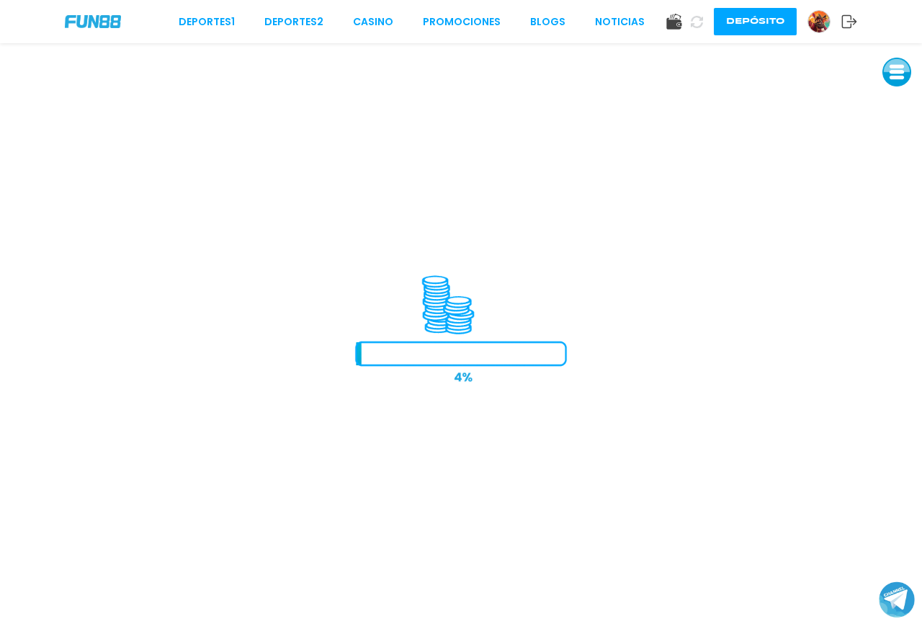 This screenshot has height=629, width=922. Describe the element at coordinates (548, 22) in the screenshot. I see `a: BLOGS` at that location.